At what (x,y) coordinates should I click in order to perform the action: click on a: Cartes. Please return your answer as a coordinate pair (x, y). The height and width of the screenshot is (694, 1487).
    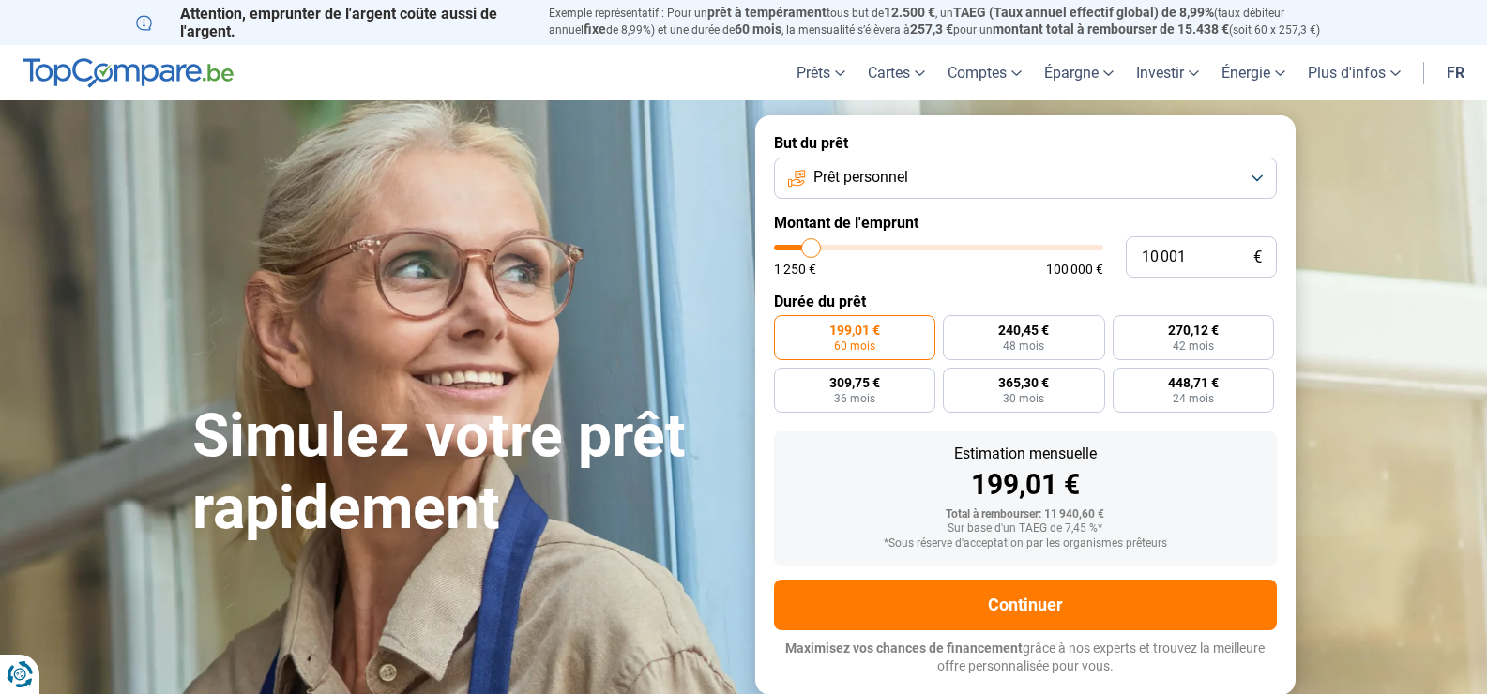
    Looking at the image, I should click on (896, 72).